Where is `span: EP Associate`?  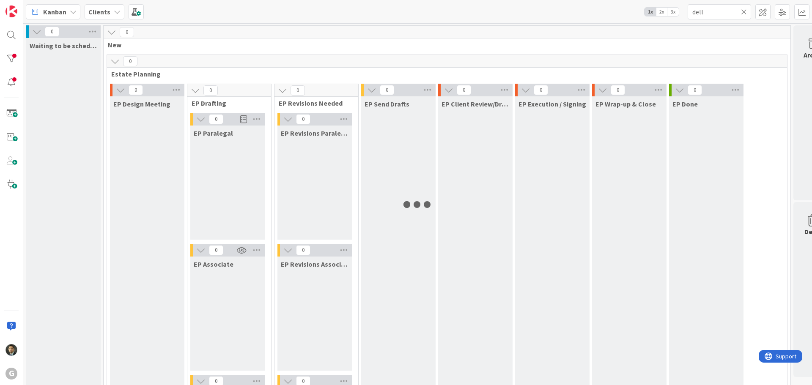 span: EP Associate is located at coordinates (214, 264).